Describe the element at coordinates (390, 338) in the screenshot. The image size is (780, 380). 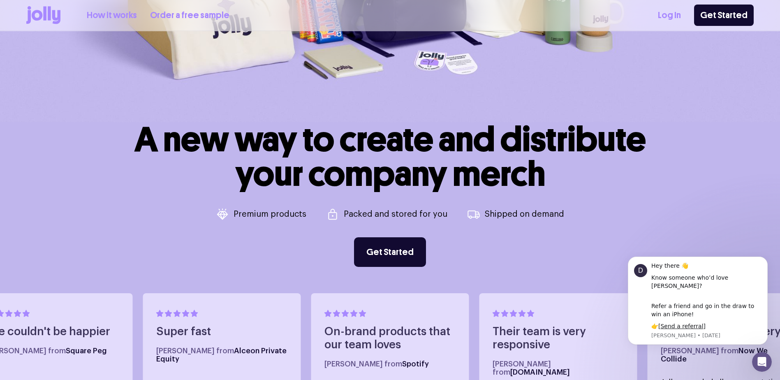
I see `h4: On-brand products that our team loves` at that location.